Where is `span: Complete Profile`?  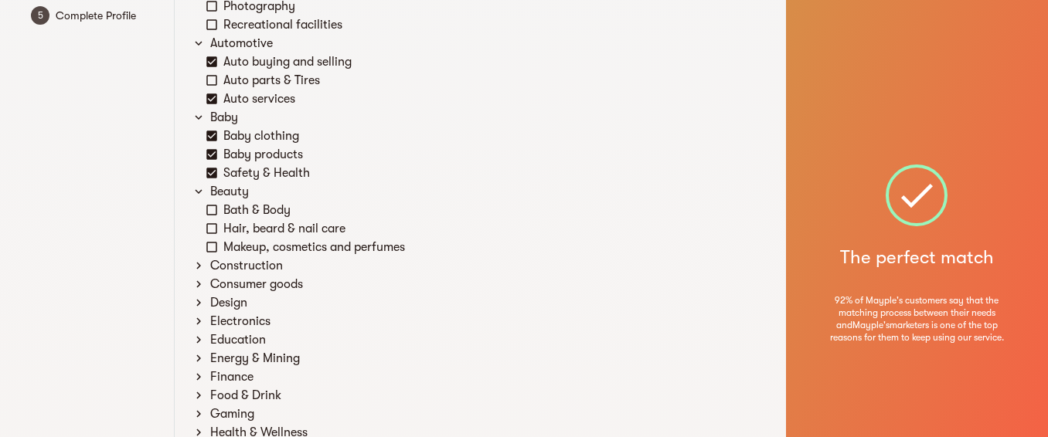
span: Complete Profile is located at coordinates (107, 15).